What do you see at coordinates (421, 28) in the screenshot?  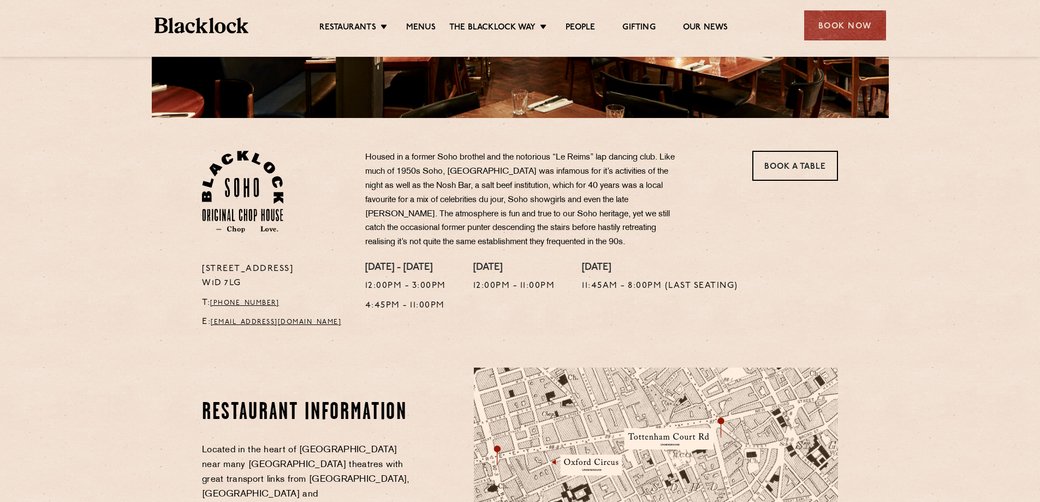 I see `a: Menus` at bounding box center [421, 28].